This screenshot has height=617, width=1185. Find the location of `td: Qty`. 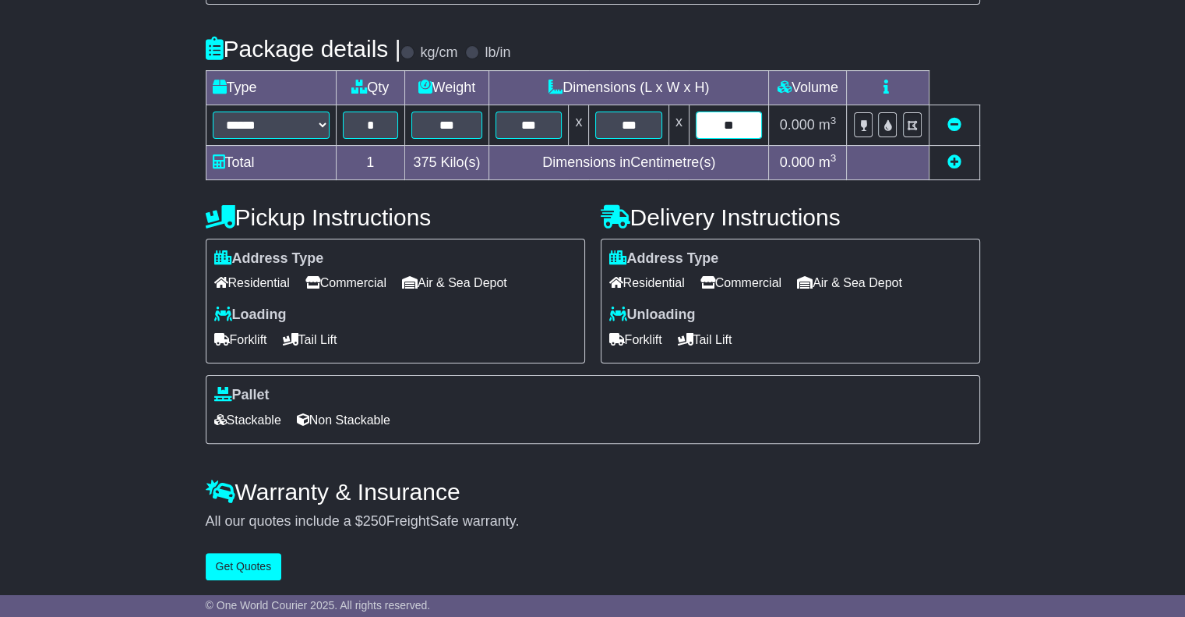

td: Qty is located at coordinates (370, 87).